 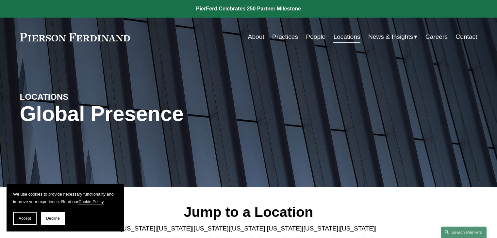 What do you see at coordinates (466, 37) in the screenshot?
I see `a: Contact` at bounding box center [466, 37].